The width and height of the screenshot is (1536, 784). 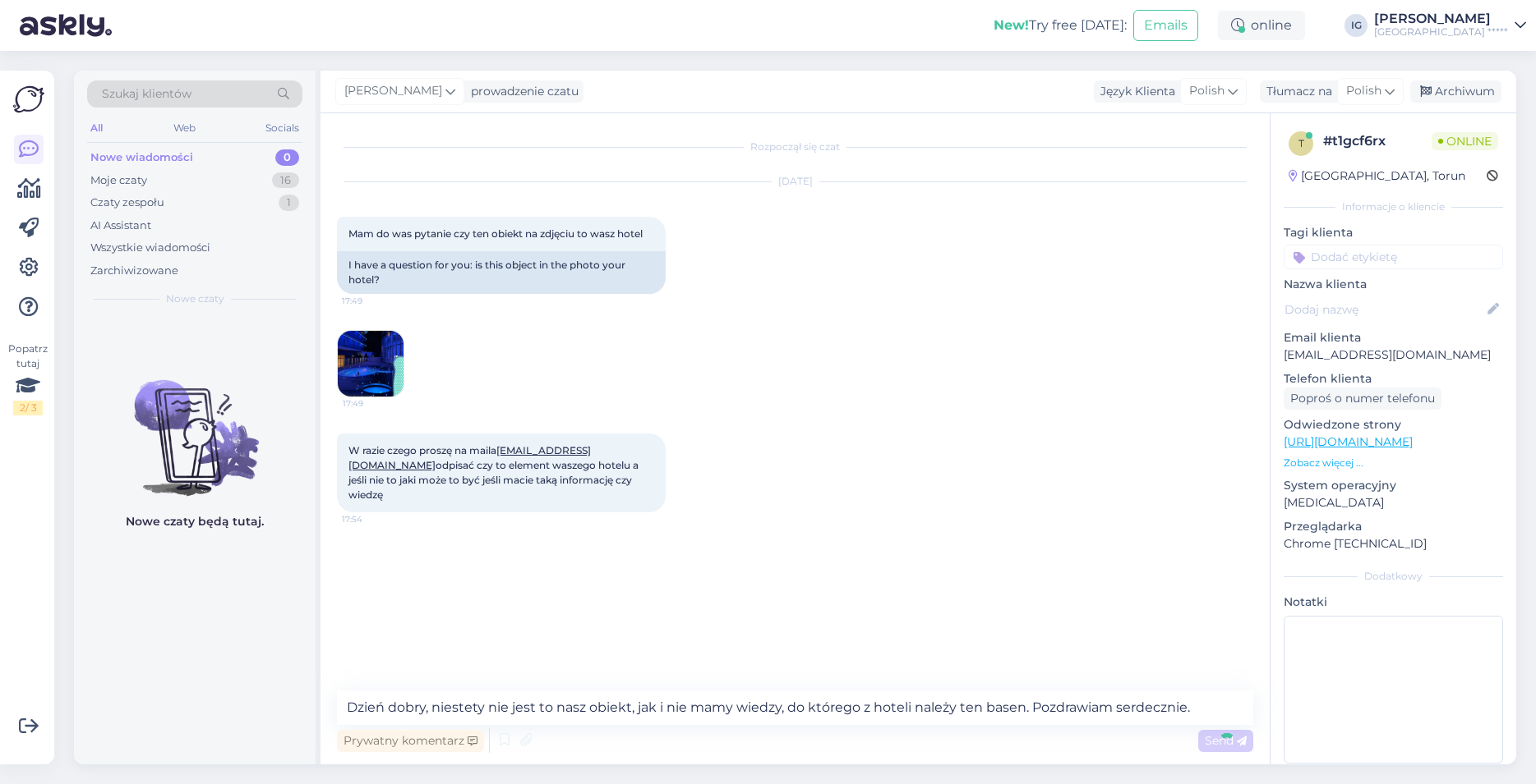 I want to click on p: Odwiedzone strony, so click(x=1393, y=424).